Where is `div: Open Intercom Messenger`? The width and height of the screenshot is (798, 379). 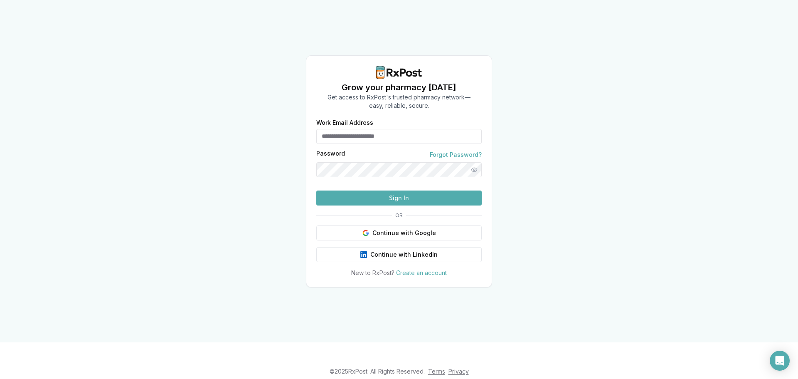
div: Open Intercom Messenger is located at coordinates (779, 360).